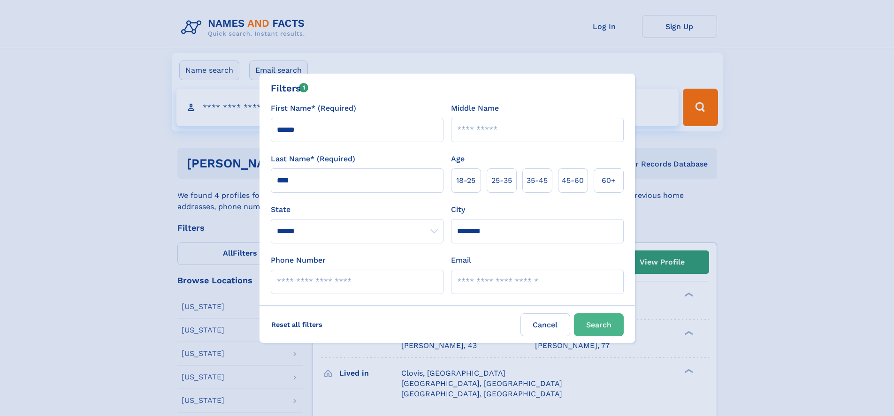 The width and height of the screenshot is (894, 416). I want to click on label: Last Name* (Required), so click(313, 159).